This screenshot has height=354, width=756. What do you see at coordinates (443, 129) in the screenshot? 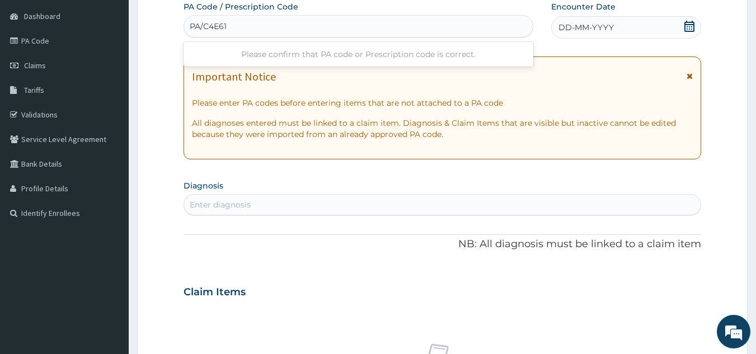
I see `p: All diagnoses entered must be linked to a claim item. Diagnosis & Claim Items that are visible bu...` at bounding box center [443, 129].